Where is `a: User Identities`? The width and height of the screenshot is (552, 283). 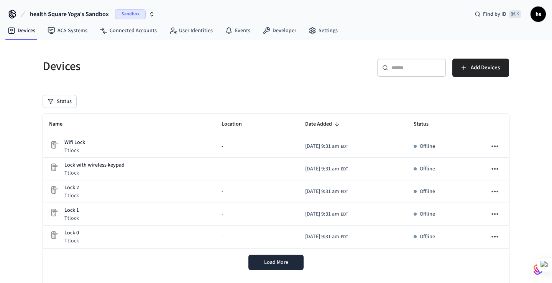
a: User Identities is located at coordinates (191, 31).